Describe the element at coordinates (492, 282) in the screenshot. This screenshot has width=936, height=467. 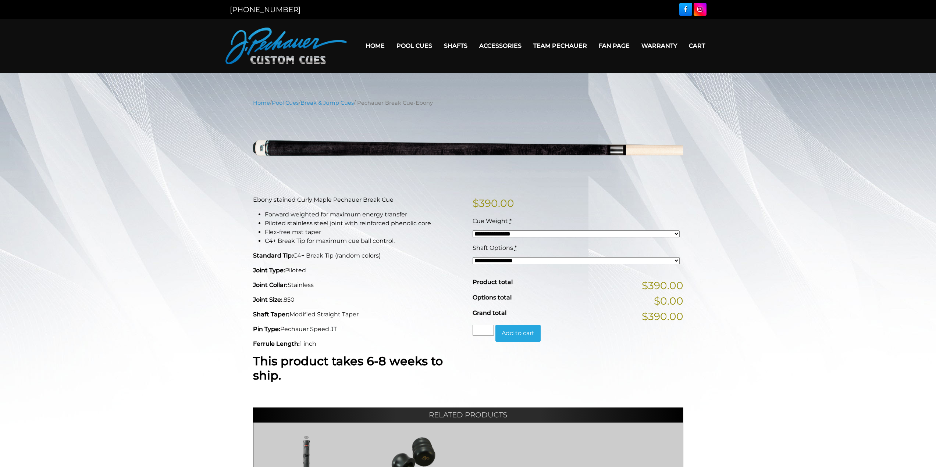
I see `span: Product total` at that location.